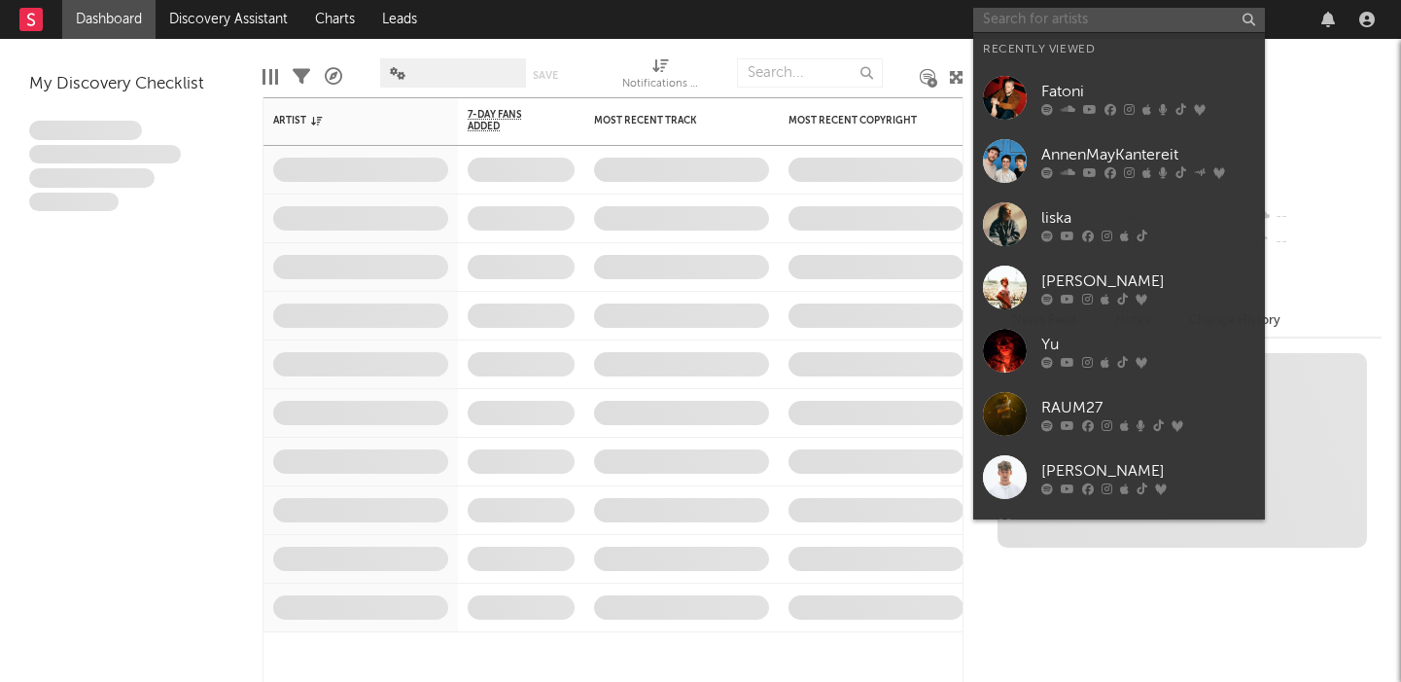 The width and height of the screenshot is (1401, 682). I want to click on div: AnnenMayKantereit, so click(1149, 155).